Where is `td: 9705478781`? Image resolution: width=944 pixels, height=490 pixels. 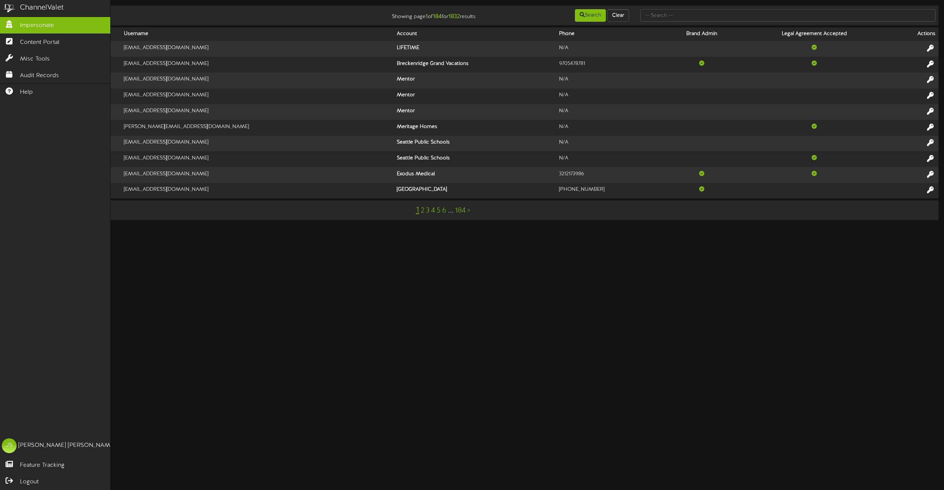
td: 9705478781 is located at coordinates (609, 65).